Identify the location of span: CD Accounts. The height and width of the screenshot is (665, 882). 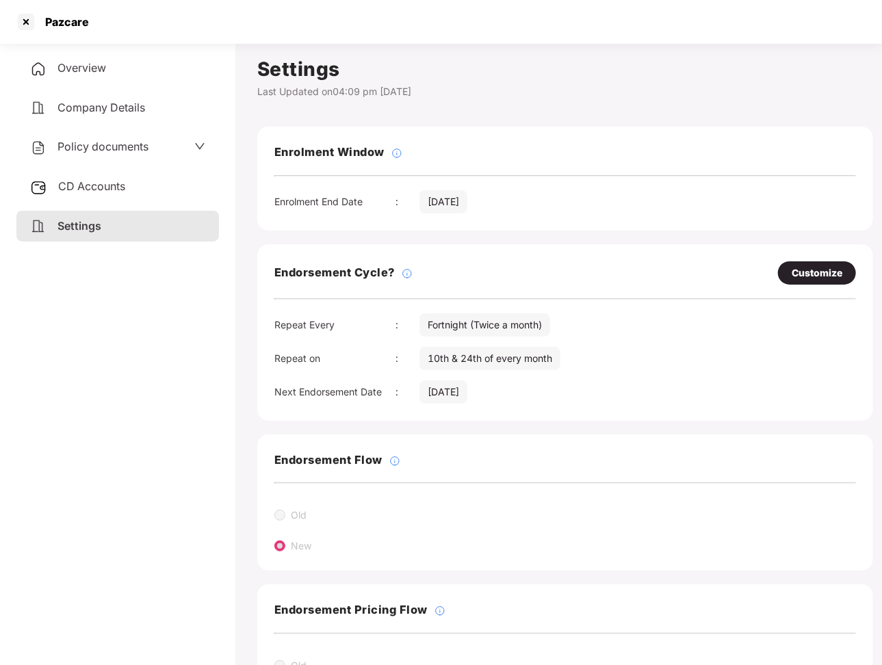
(92, 186).